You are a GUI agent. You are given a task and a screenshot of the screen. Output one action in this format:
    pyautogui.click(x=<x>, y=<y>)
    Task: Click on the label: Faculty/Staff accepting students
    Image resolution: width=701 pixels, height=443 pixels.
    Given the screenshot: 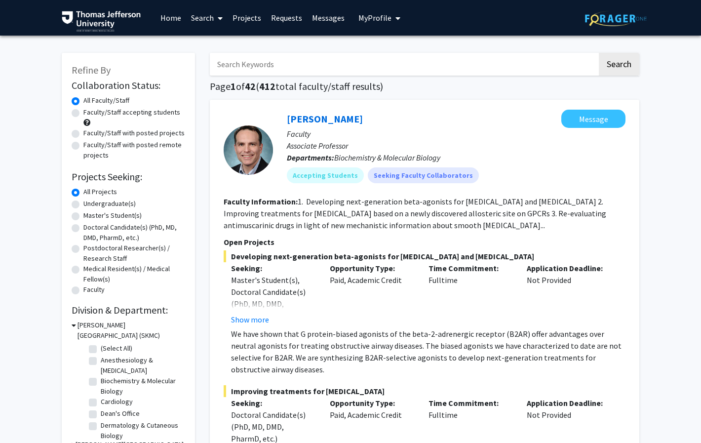 What is the action you would take?
    pyautogui.click(x=132, y=112)
    